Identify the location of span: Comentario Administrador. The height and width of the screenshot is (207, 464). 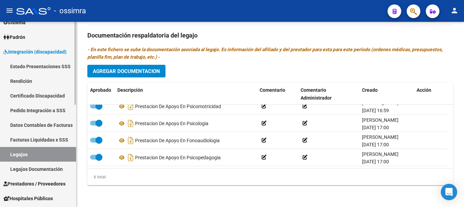
(316, 94).